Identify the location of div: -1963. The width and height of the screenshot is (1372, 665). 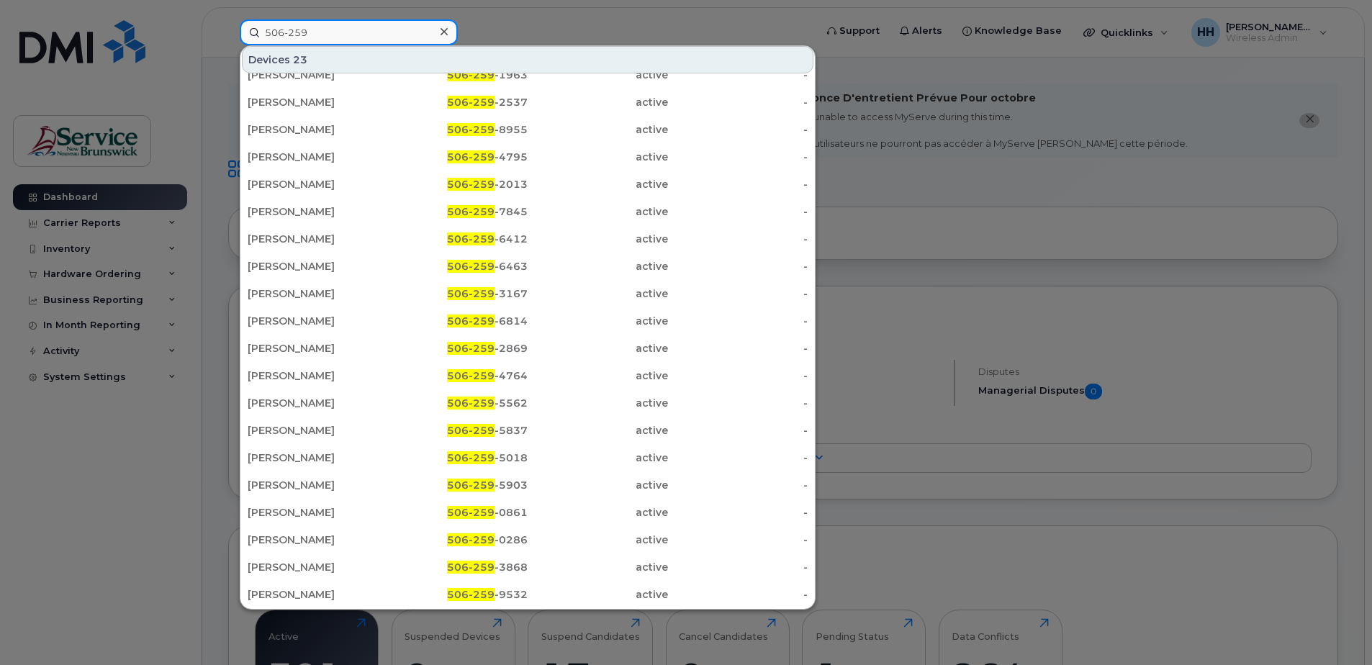
(458, 75).